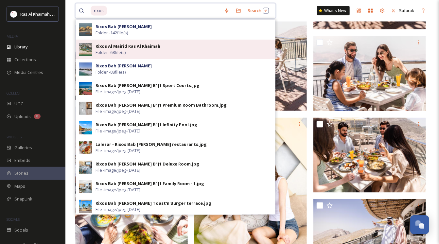 The height and width of the screenshot is (244, 439). Describe the element at coordinates (21, 47) in the screenshot. I see `span: Library` at that location.